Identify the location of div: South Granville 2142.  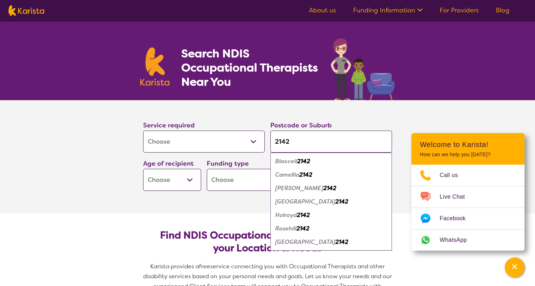
(331, 242).